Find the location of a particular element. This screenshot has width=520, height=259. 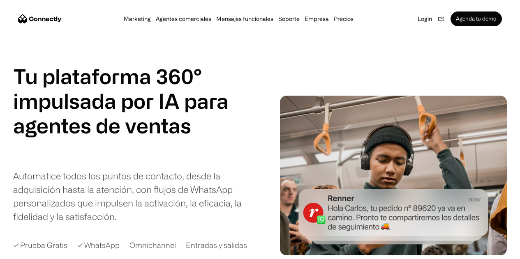

div: ✓ WhatsApp is located at coordinates (98, 245).